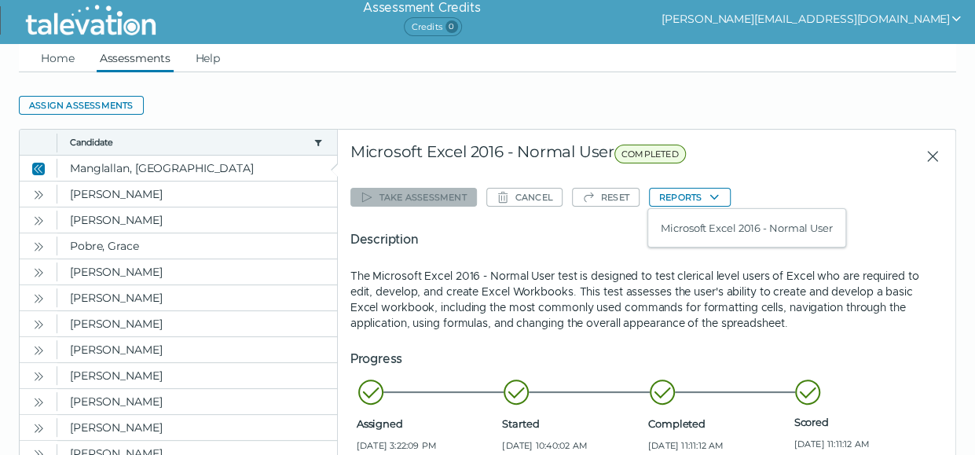 Image resolution: width=975 pixels, height=455 pixels. What do you see at coordinates (427, 424) in the screenshot?
I see `span: Assigned` at bounding box center [427, 424].